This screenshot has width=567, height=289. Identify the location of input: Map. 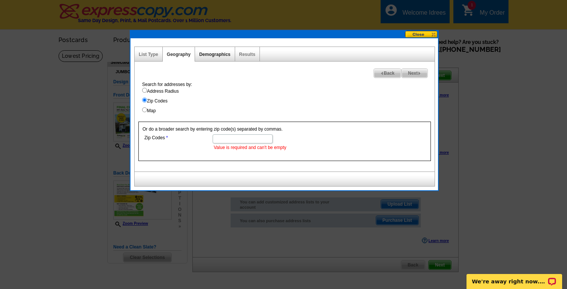
(144, 109).